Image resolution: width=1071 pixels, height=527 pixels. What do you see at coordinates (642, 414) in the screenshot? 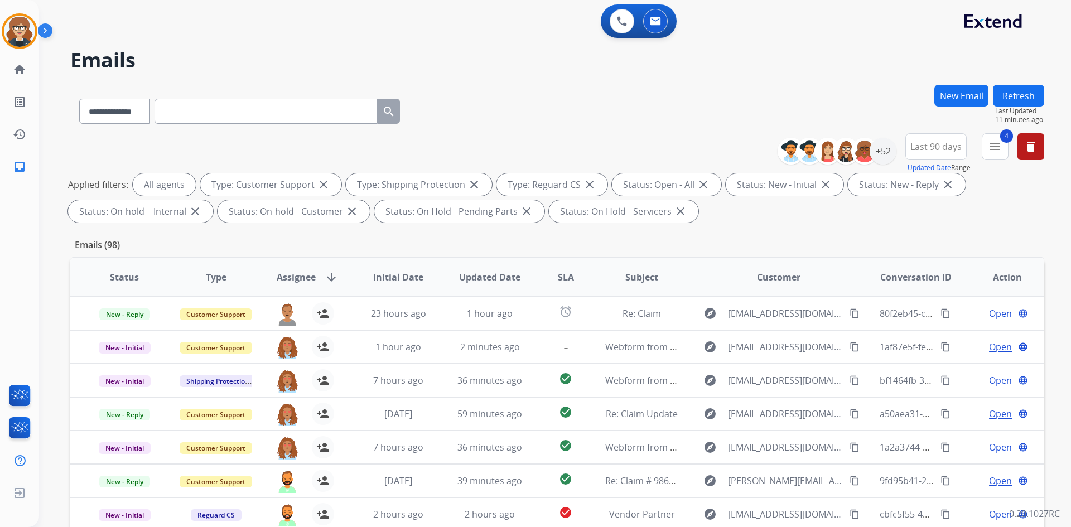
I see `span: Re: Claim Update` at bounding box center [642, 414].